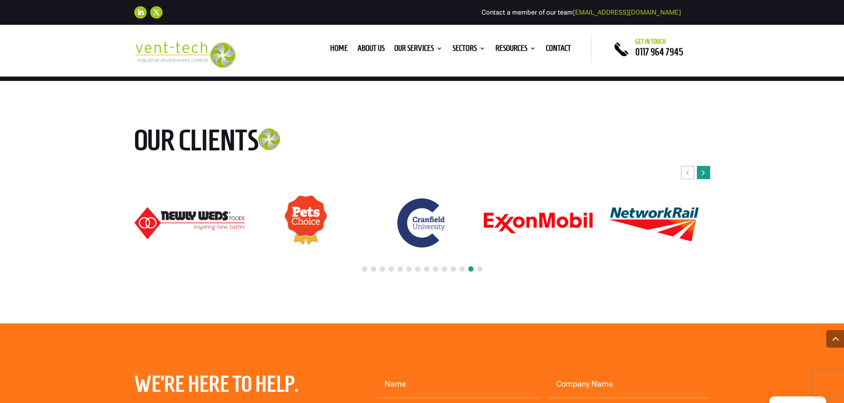 Image resolution: width=844 pixels, height=403 pixels. Describe the element at coordinates (422, 223) in the screenshot. I see `div: 20 / 24` at that location.